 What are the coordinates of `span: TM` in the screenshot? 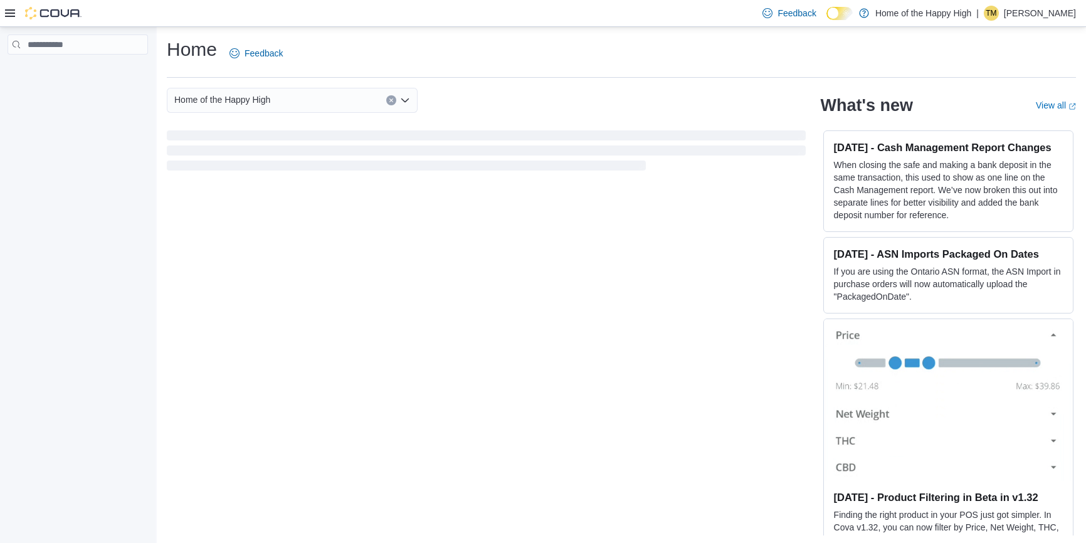 It's located at (991, 13).